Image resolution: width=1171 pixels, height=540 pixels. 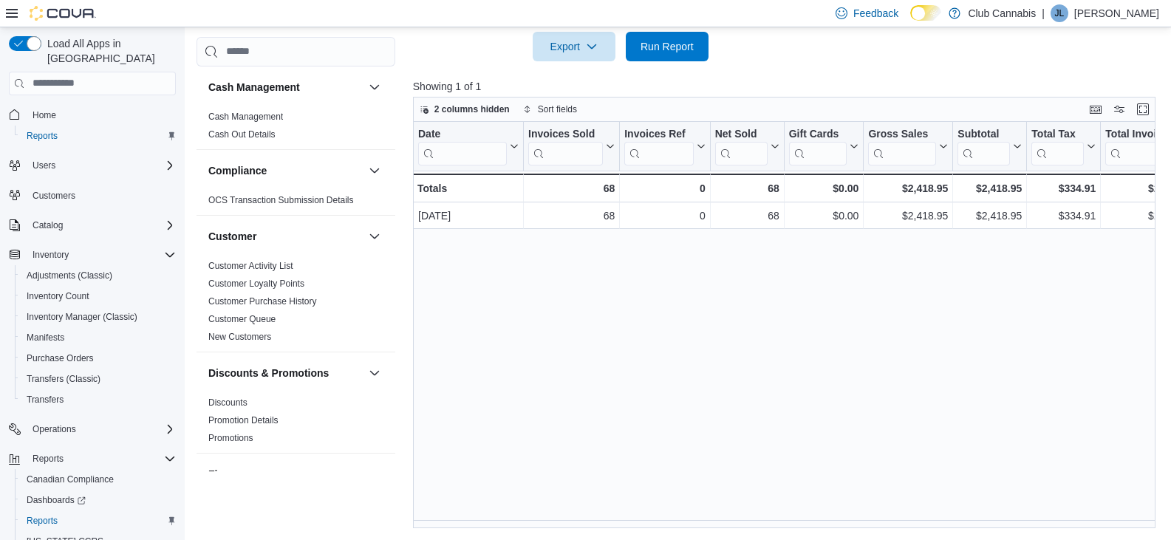 What do you see at coordinates (101, 429) in the screenshot?
I see `span: Operations` at bounding box center [101, 429].